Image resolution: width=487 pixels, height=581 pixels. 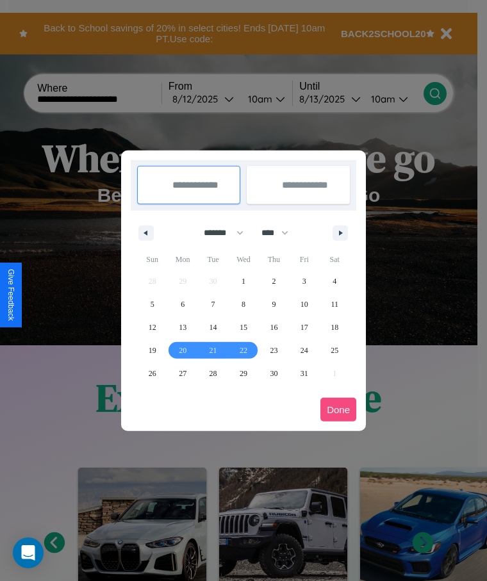 I want to click on button: 9, so click(x=274, y=304).